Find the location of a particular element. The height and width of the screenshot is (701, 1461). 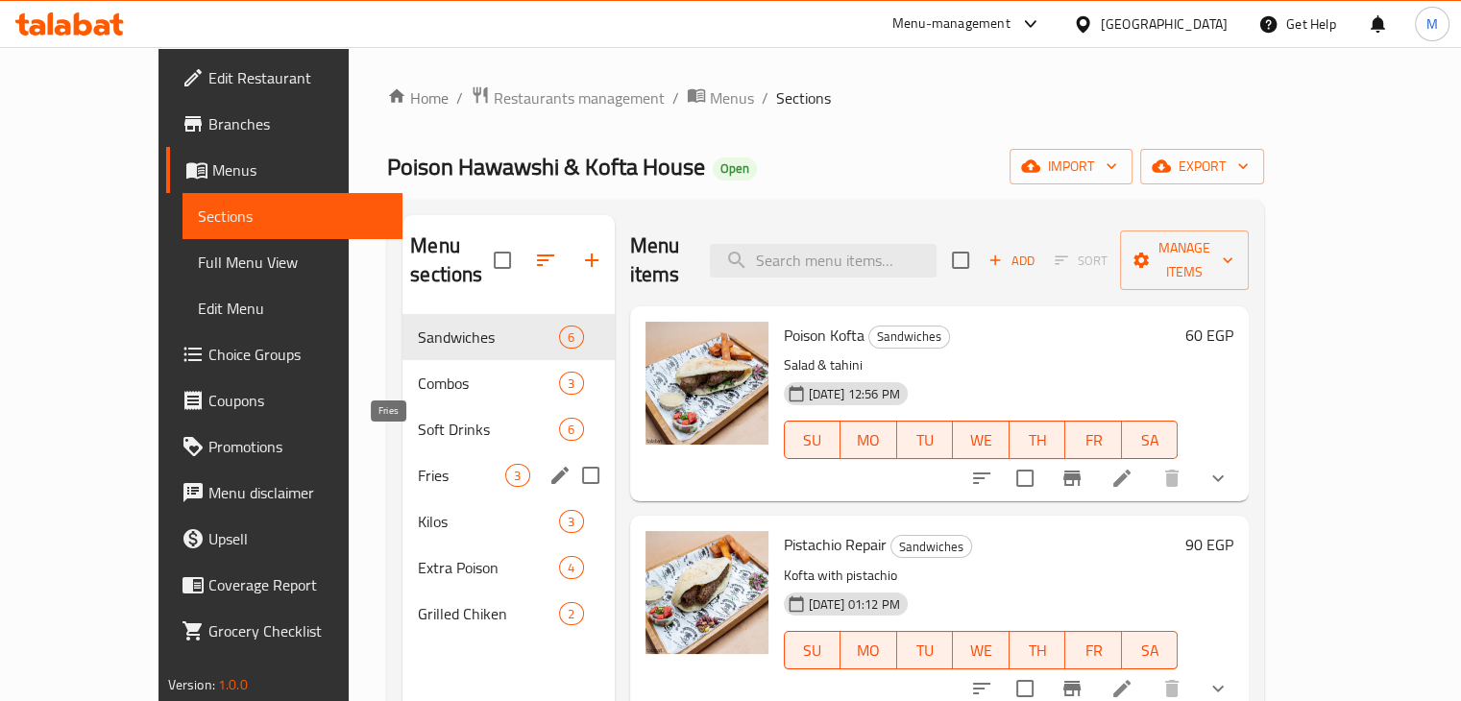

div: Kilos is located at coordinates (488, 522).